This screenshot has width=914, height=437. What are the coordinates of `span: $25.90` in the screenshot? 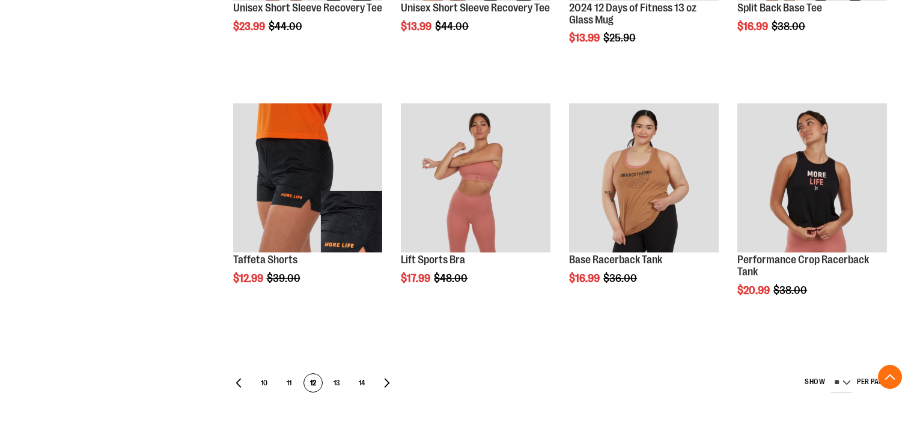 It's located at (620, 38).